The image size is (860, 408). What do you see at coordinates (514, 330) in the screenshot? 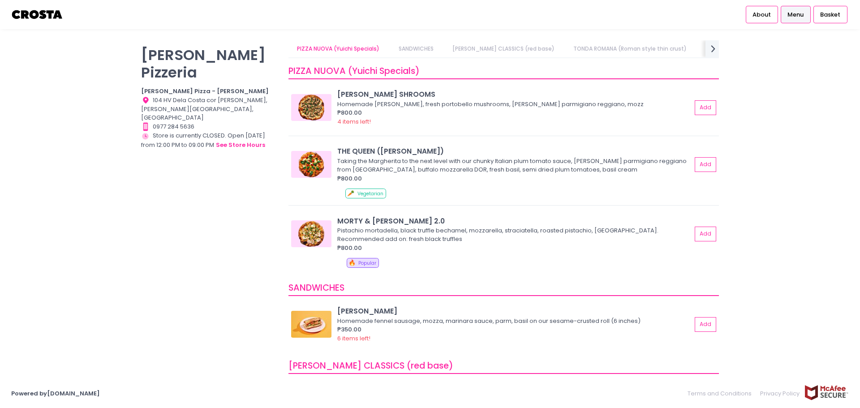
I see `div: ₱350.00` at bounding box center [514, 330].